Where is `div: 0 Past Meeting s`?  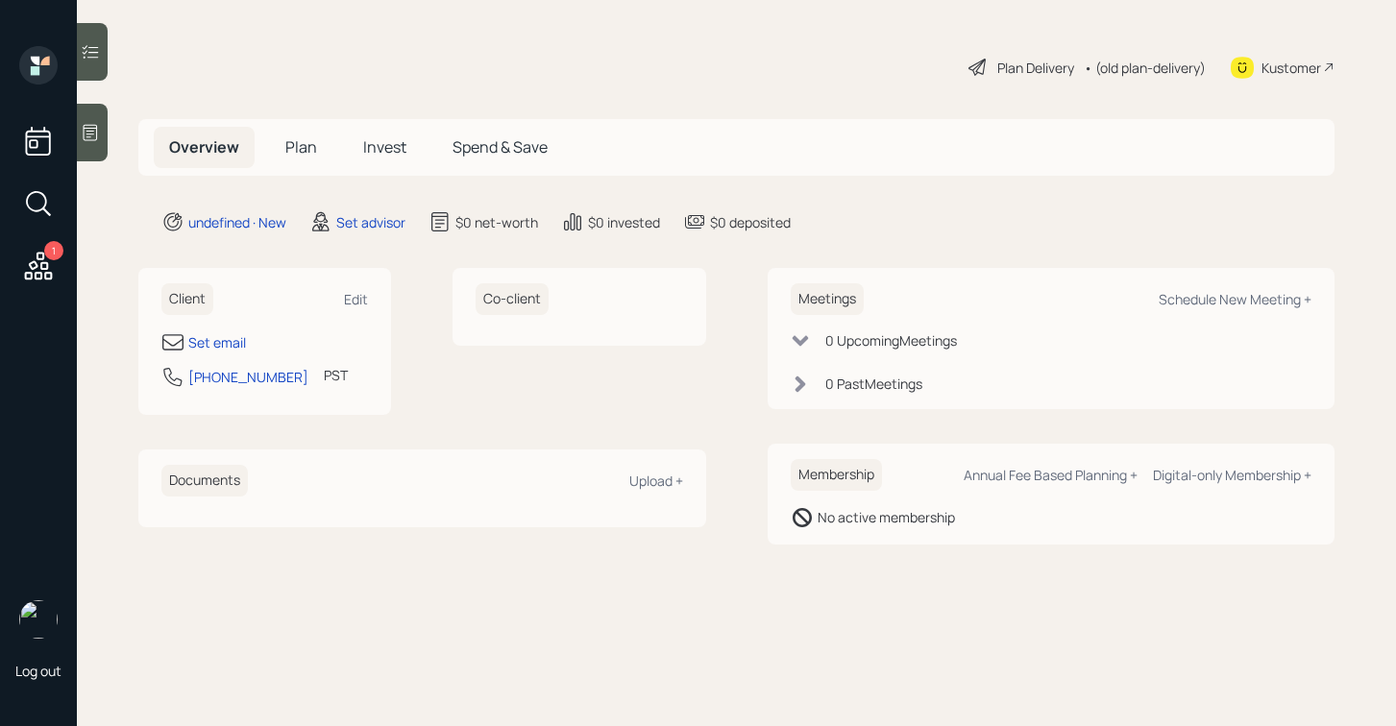
div: 0 Past Meeting s is located at coordinates (873, 383).